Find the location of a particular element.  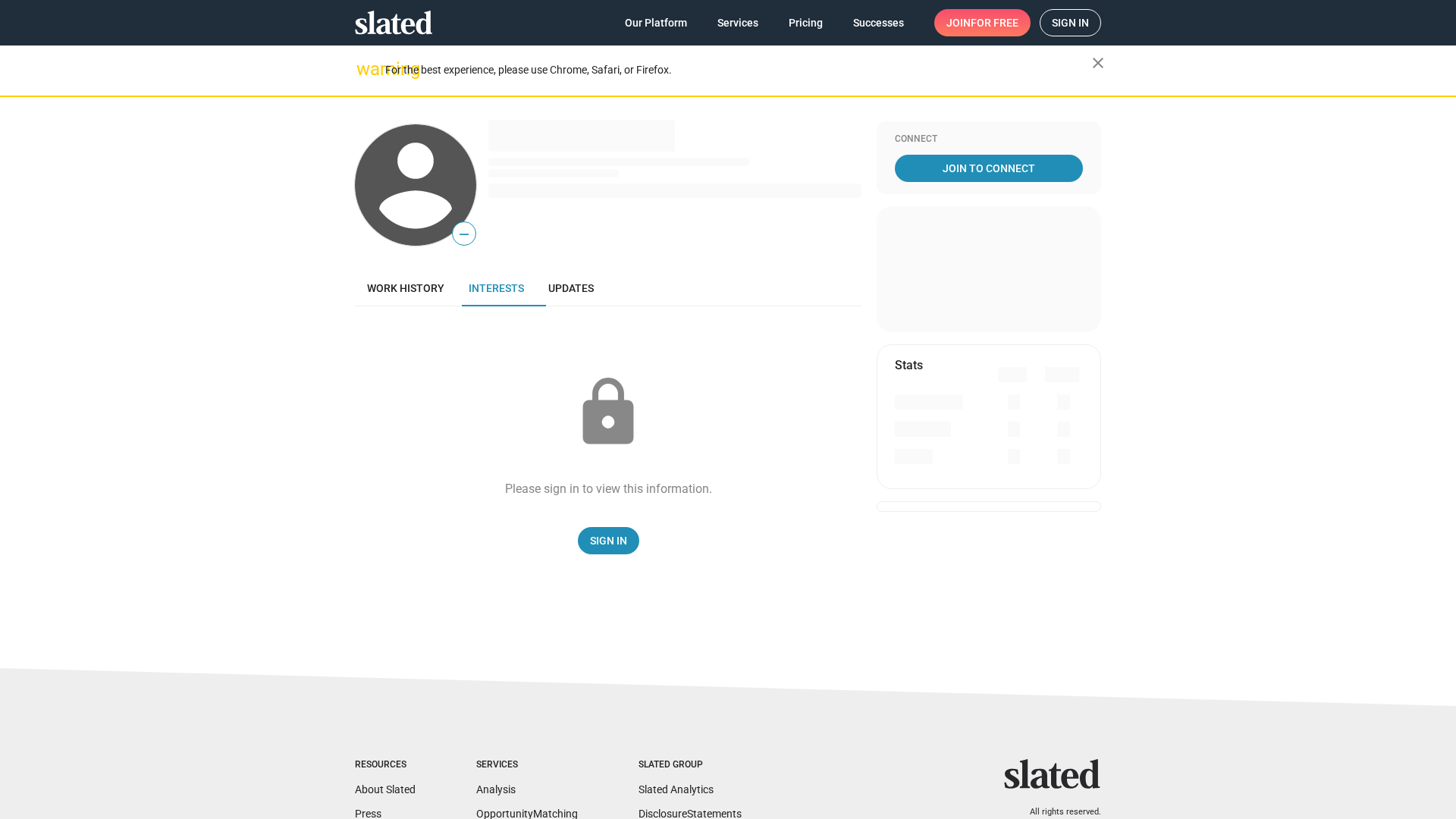

mat-card-title: Stats is located at coordinates (909, 365).